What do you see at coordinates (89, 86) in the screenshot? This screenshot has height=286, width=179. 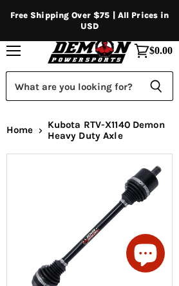 I see `form: Product` at bounding box center [89, 86].